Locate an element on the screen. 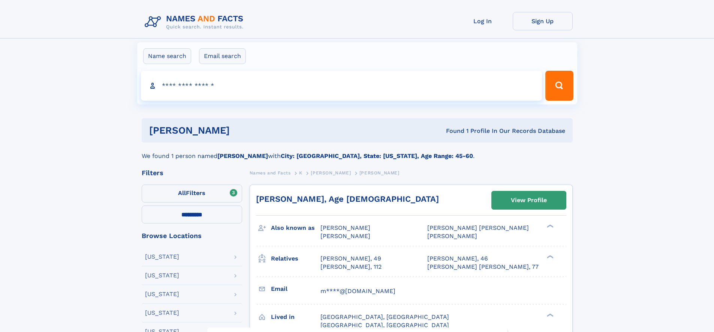 The height and width of the screenshot is (332, 714). div: Browse Locations is located at coordinates (192, 236).